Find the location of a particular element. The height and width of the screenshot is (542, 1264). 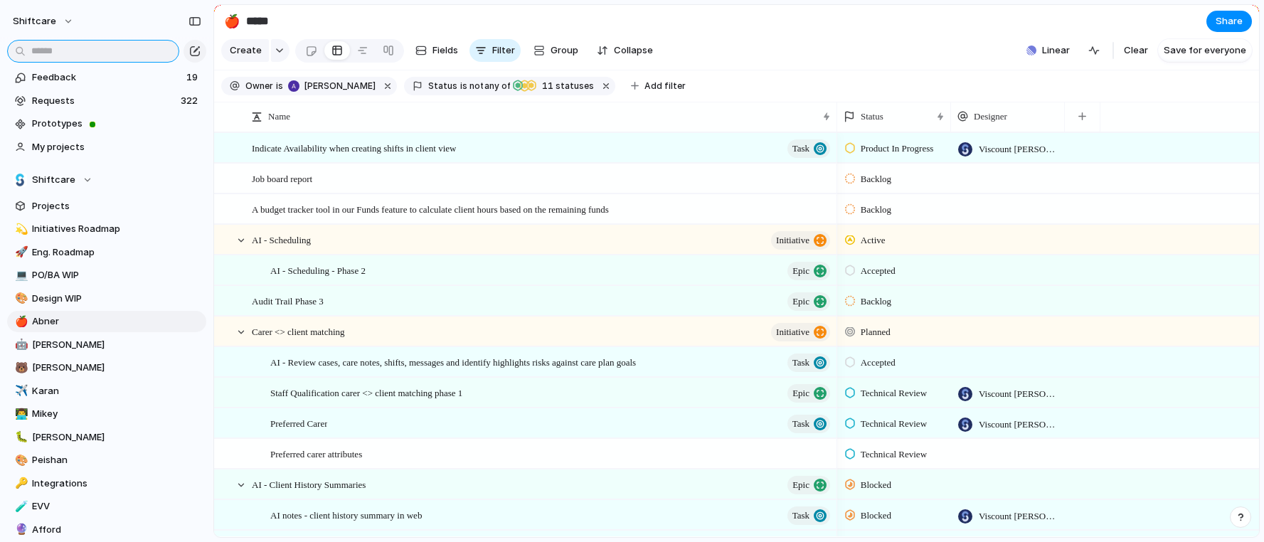

span: Linear is located at coordinates (1056, 51).